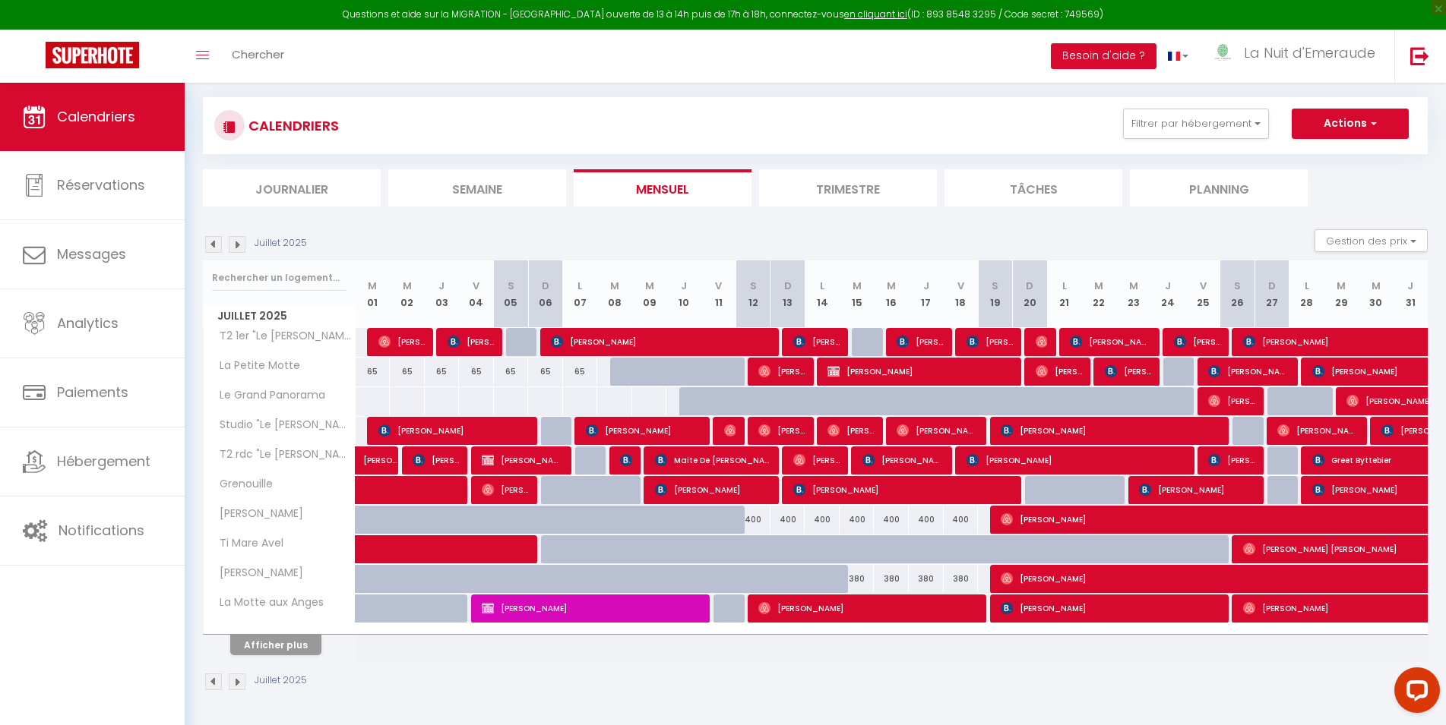  I want to click on th: 09, so click(650, 294).